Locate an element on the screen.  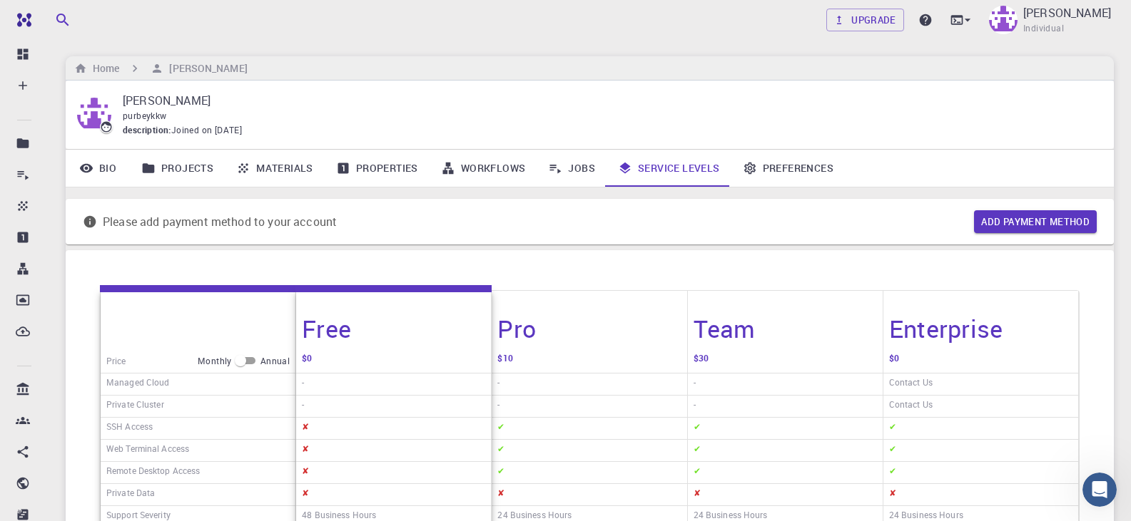
img: Prashant Kumar is located at coordinates (1003, 20).